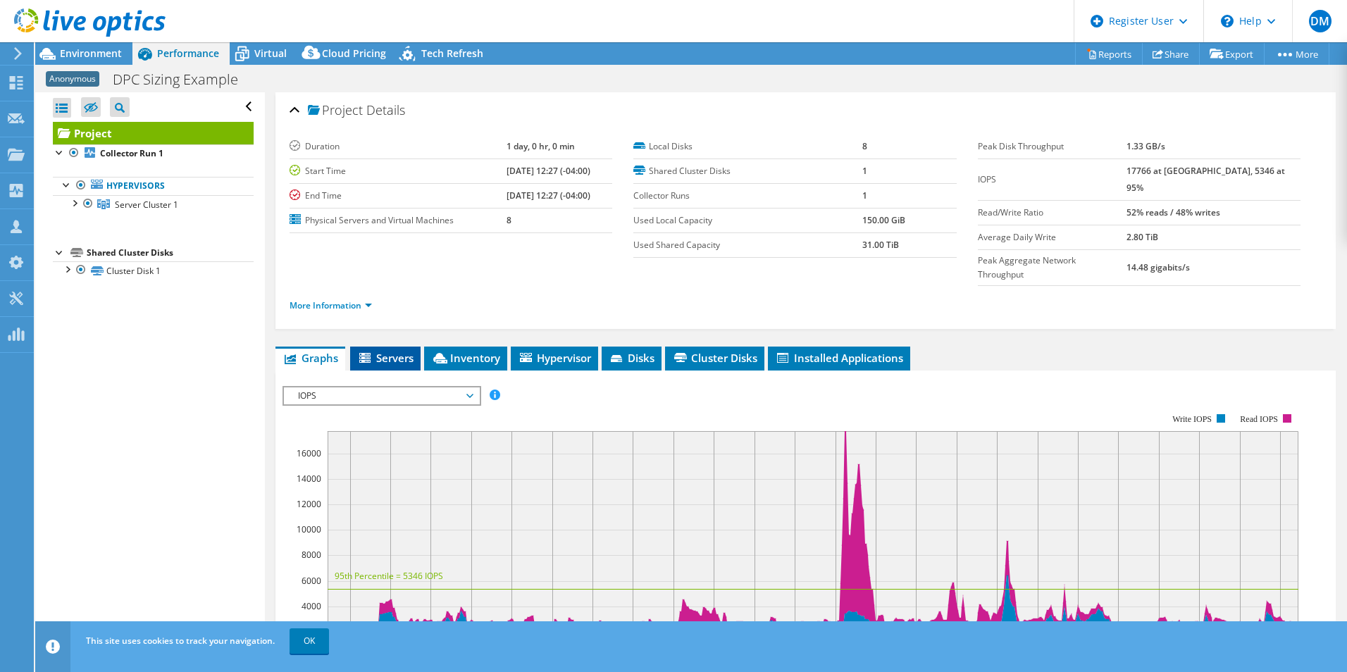  I want to click on h1: DPC Sizing Example, so click(183, 80).